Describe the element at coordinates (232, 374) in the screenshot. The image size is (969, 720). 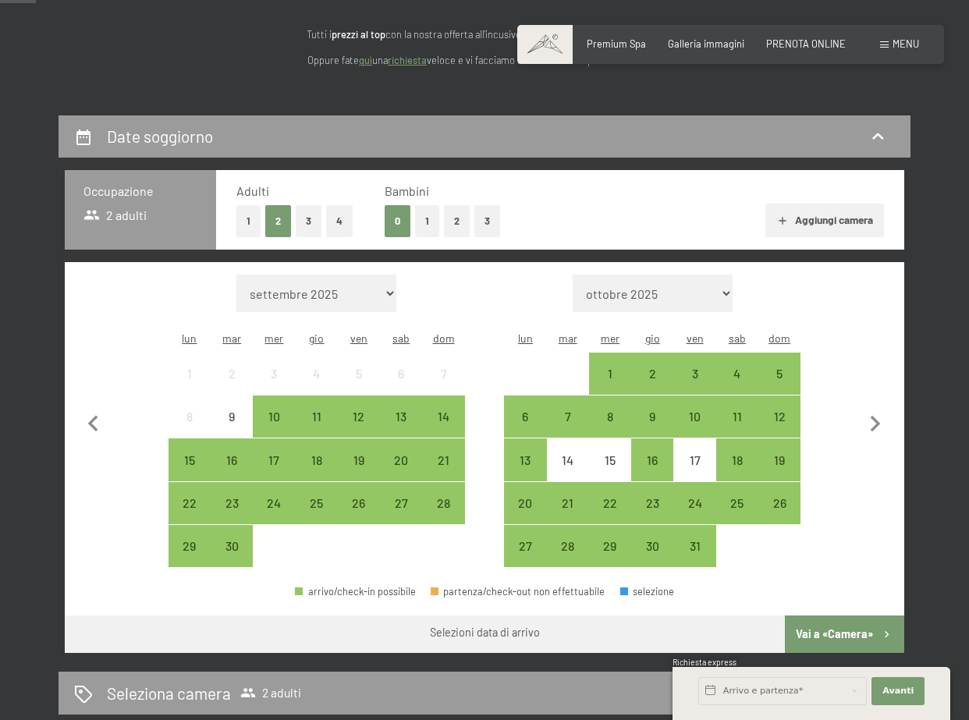
I see `div: Tue Sep 02 2025` at that location.